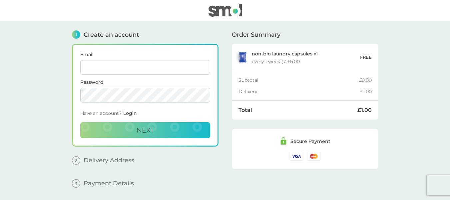 The height and width of the screenshot is (200, 450). Describe the element at coordinates (145, 115) in the screenshot. I see `div: Have an account?` at that location.